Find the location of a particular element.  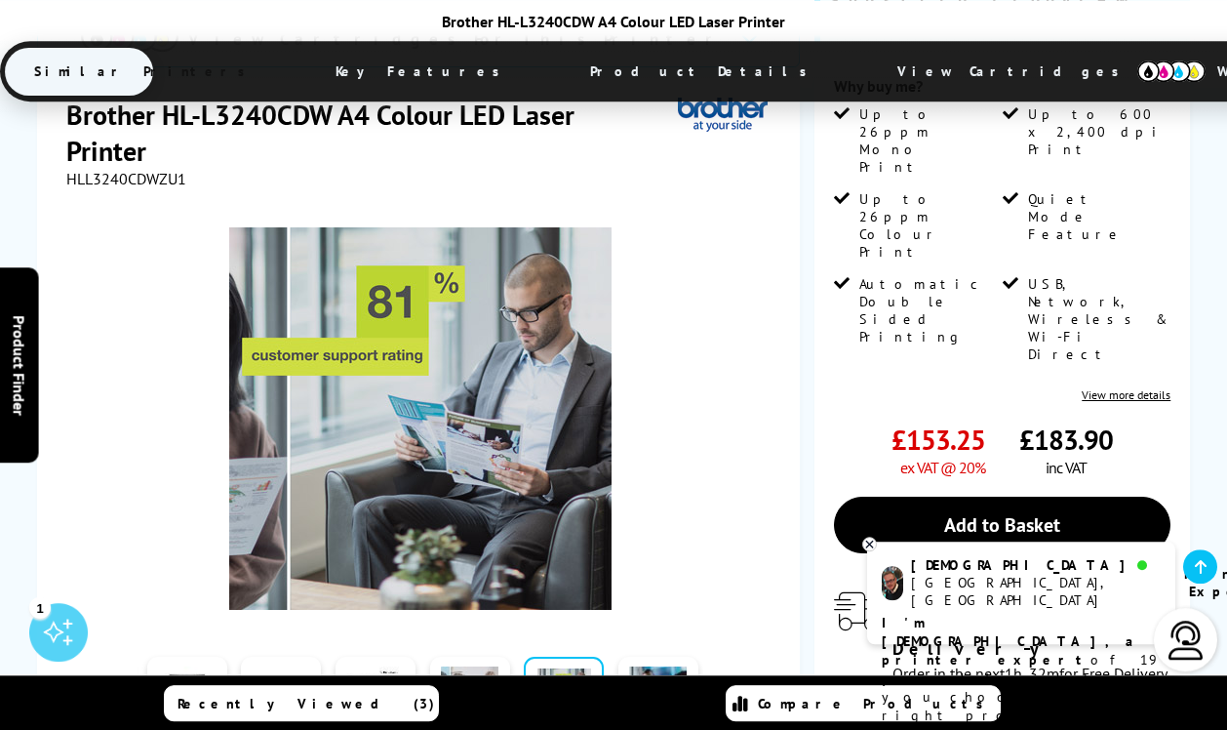

p: of 19 years! I can help you choose the right product is located at coordinates (1022, 669).